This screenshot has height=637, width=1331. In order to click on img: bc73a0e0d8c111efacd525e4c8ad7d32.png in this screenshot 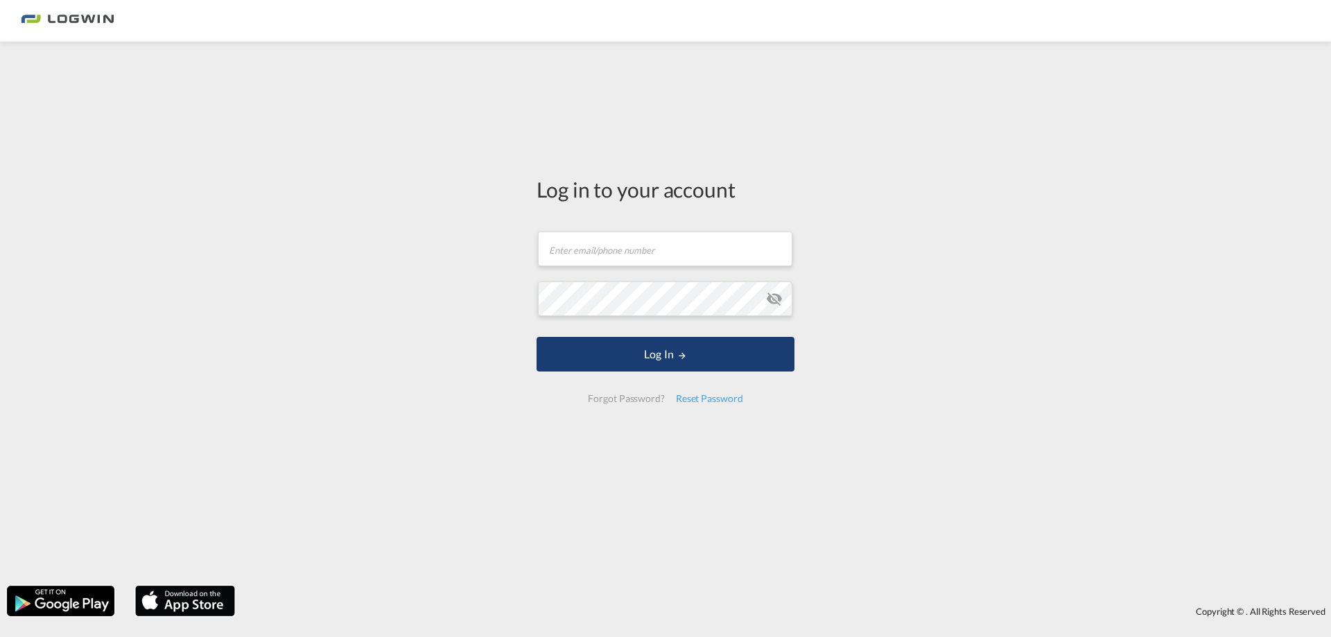, I will do `click(67, 21)`.